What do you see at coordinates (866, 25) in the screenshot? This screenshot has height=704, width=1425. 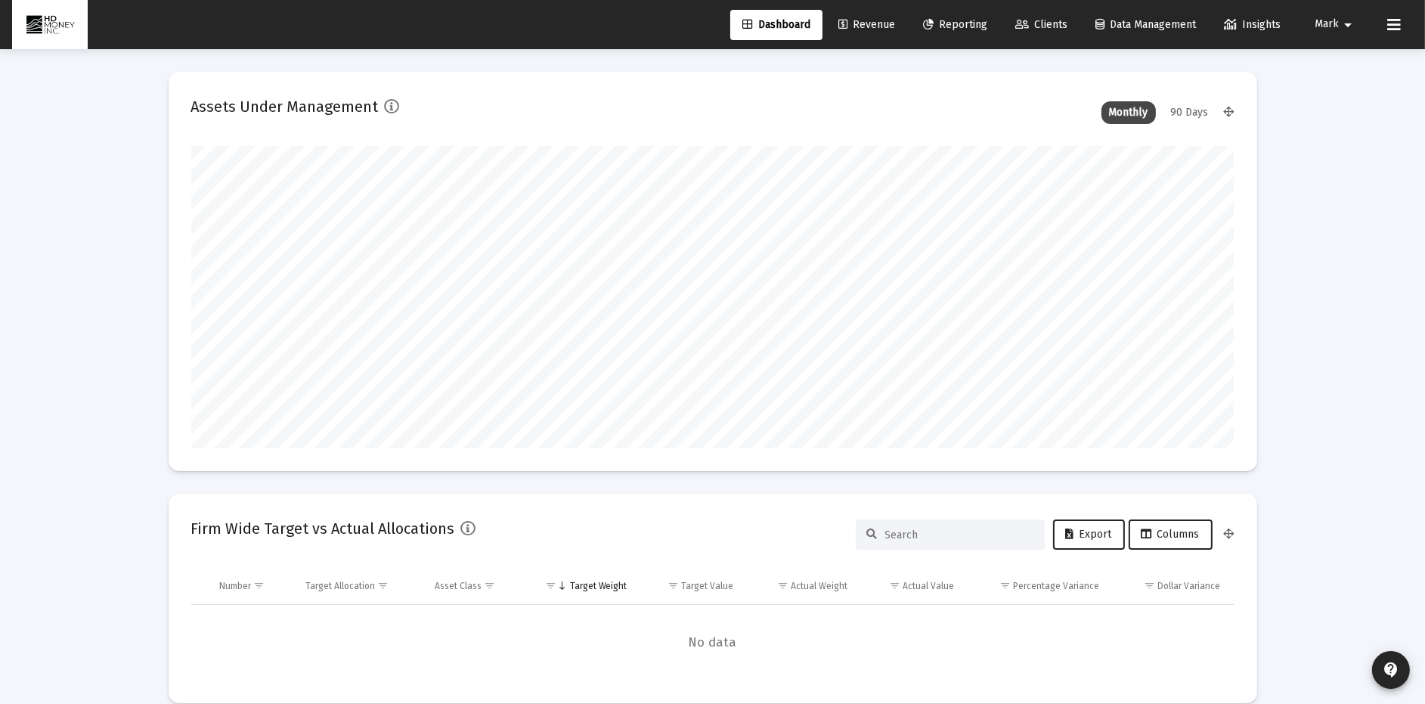 I see `a: Revenue` at bounding box center [866, 25].